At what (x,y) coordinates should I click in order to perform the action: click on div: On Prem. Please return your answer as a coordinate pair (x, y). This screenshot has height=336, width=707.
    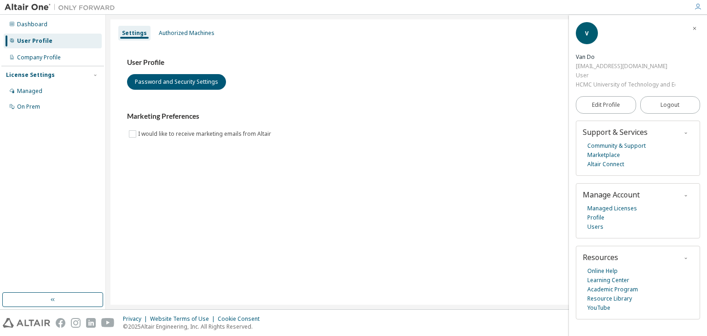
    Looking at the image, I should click on (29, 107).